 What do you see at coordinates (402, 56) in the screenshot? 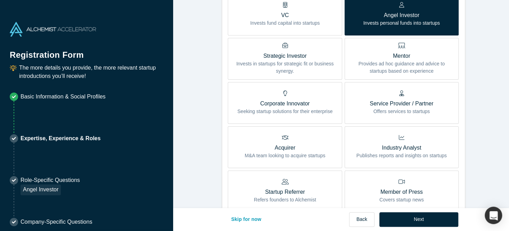
I see `p: Mentor` at bounding box center [402, 56].